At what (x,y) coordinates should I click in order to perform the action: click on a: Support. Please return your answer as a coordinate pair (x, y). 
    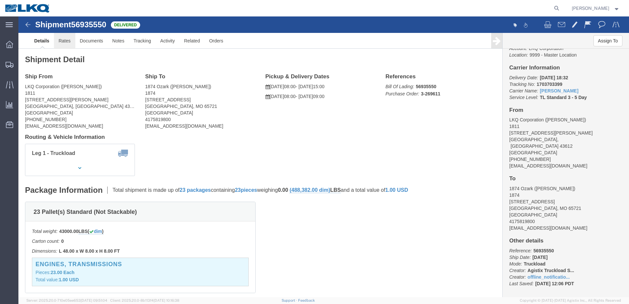
    Looking at the image, I should click on (290, 301).